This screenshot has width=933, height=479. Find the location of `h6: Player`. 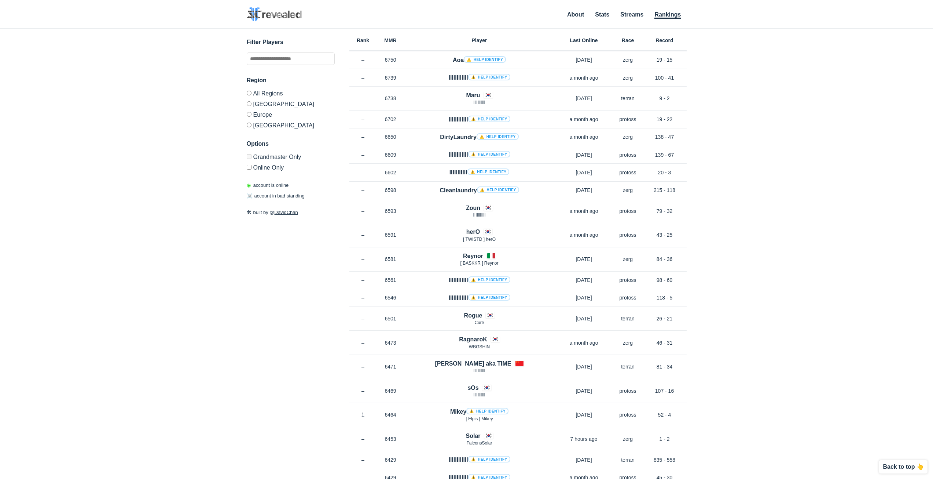

h6: Player is located at coordinates (480, 40).